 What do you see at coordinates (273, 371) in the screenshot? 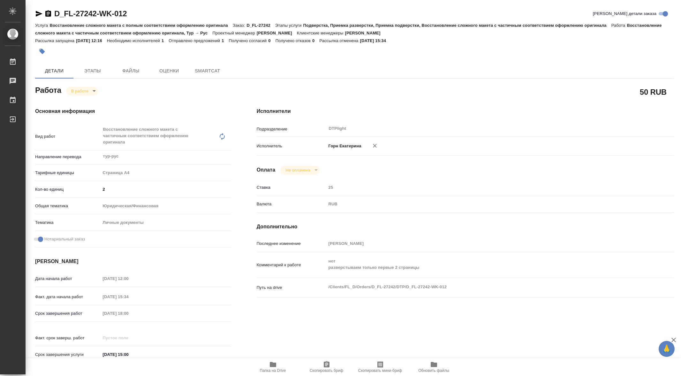
I see `span: Папка на Drive` at bounding box center [273, 371].